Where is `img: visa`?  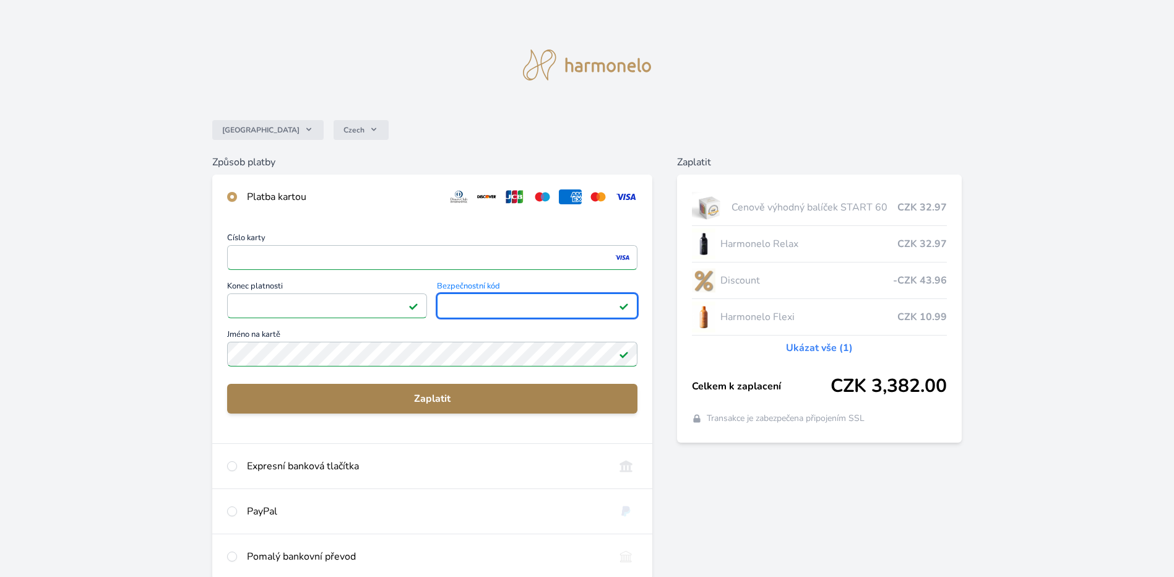
img: visa is located at coordinates (622, 258).